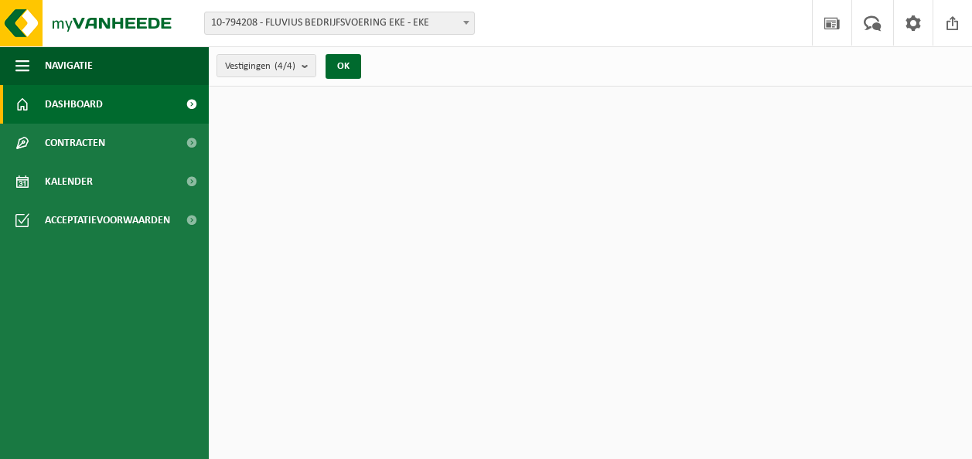 This screenshot has height=459, width=972. I want to click on span: Vestigingen, so click(260, 67).